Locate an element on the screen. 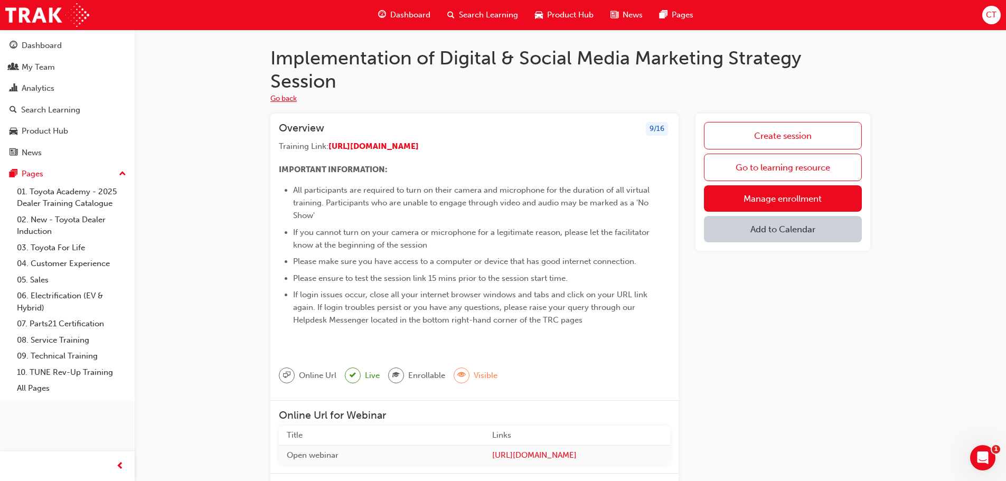 This screenshot has width=1006, height=481. div: News is located at coordinates (32, 153).